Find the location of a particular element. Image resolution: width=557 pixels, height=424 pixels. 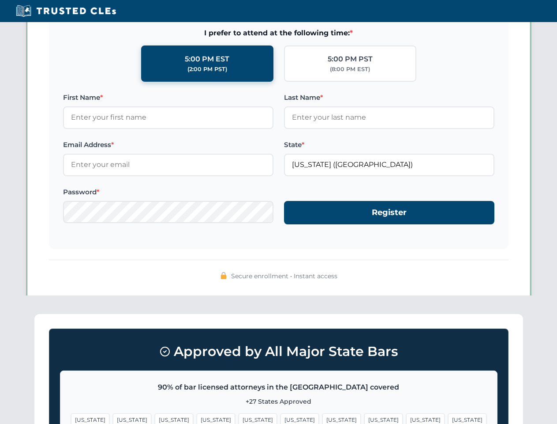

img: Trusted CLEs is located at coordinates (66, 11).